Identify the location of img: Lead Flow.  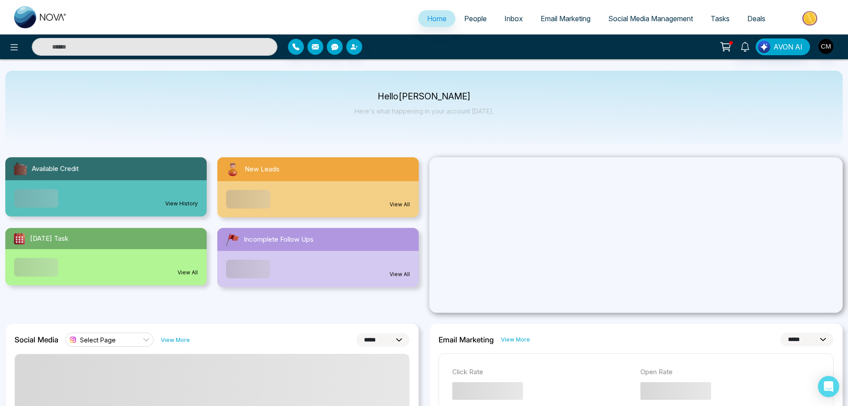
(764, 47).